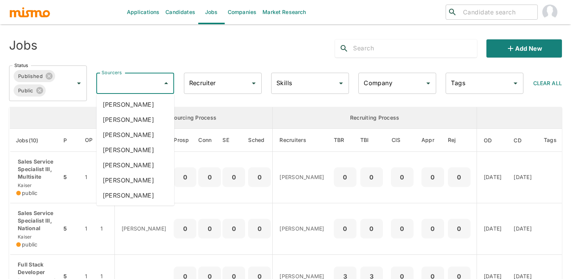  I want to click on label: Status, so click(21, 65).